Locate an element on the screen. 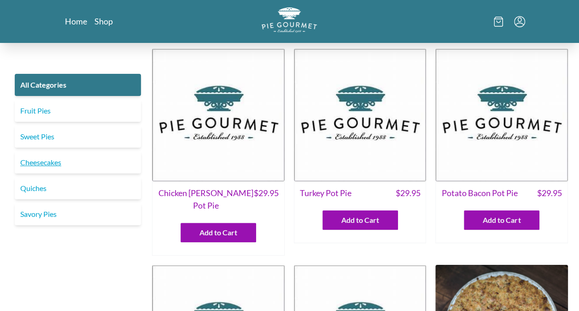  img: Potato Bacon Pot Pie is located at coordinates (502, 115).